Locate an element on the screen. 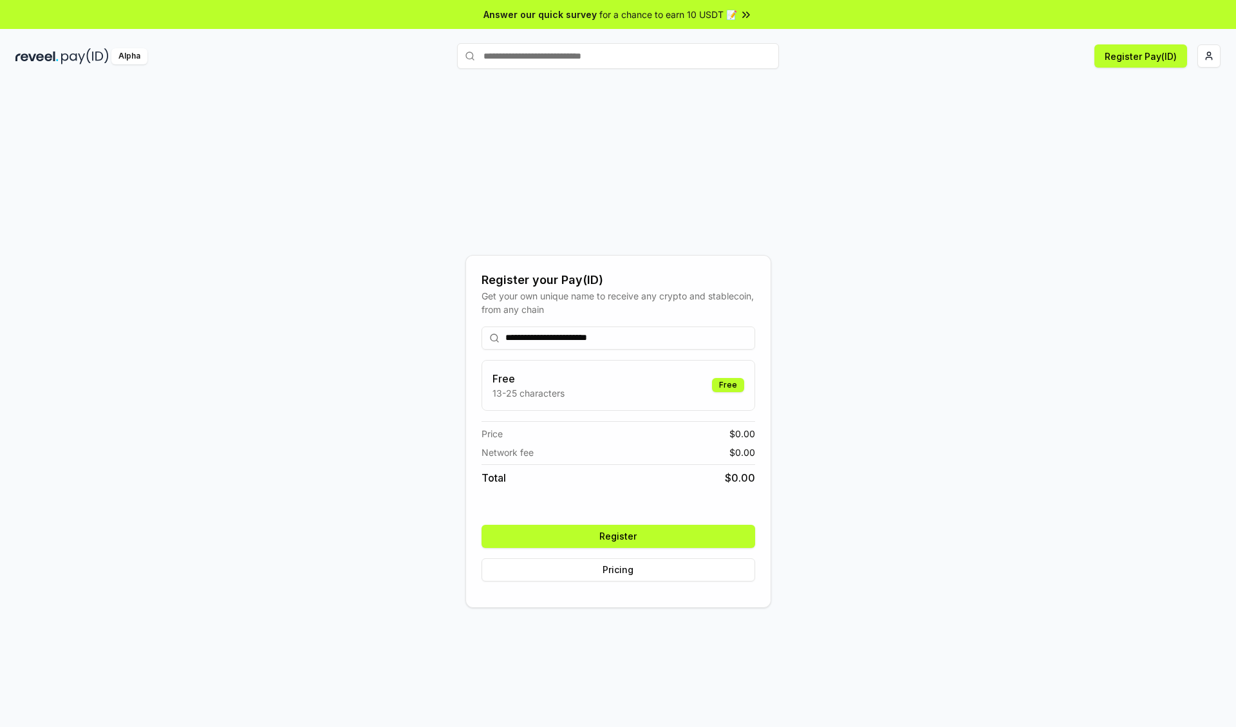  div: Alpha is located at coordinates (129, 56).